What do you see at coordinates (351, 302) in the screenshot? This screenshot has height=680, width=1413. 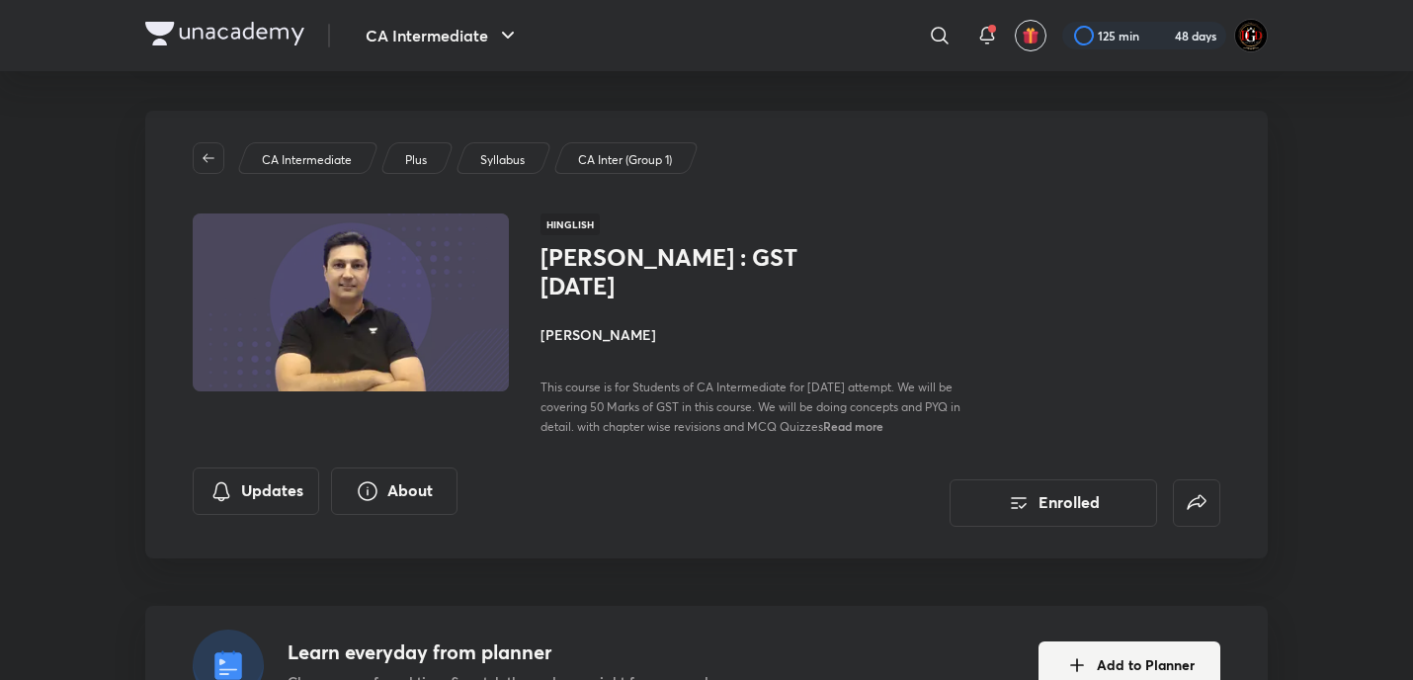 I see `img: Thumbnail` at bounding box center [351, 302].